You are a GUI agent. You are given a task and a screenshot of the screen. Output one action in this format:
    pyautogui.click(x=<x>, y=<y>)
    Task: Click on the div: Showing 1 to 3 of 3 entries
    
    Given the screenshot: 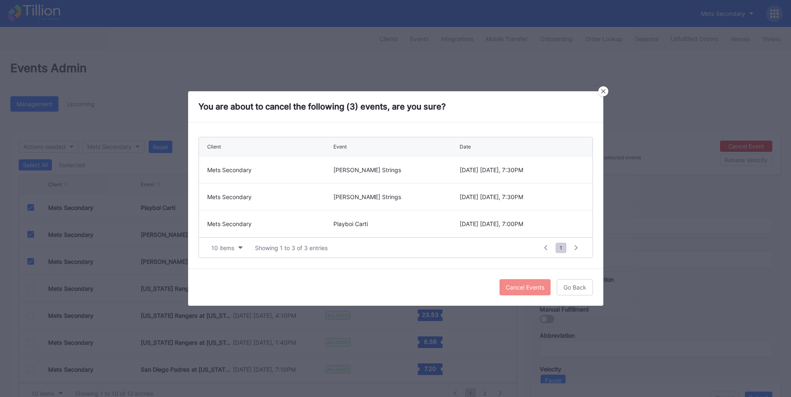 What is the action you would take?
    pyautogui.click(x=291, y=248)
    